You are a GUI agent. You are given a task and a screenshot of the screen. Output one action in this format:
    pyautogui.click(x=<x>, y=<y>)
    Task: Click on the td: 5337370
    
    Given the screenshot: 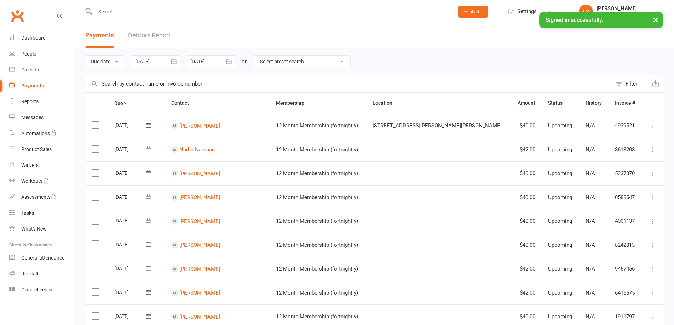 What is the action you would take?
    pyautogui.click(x=625, y=173)
    